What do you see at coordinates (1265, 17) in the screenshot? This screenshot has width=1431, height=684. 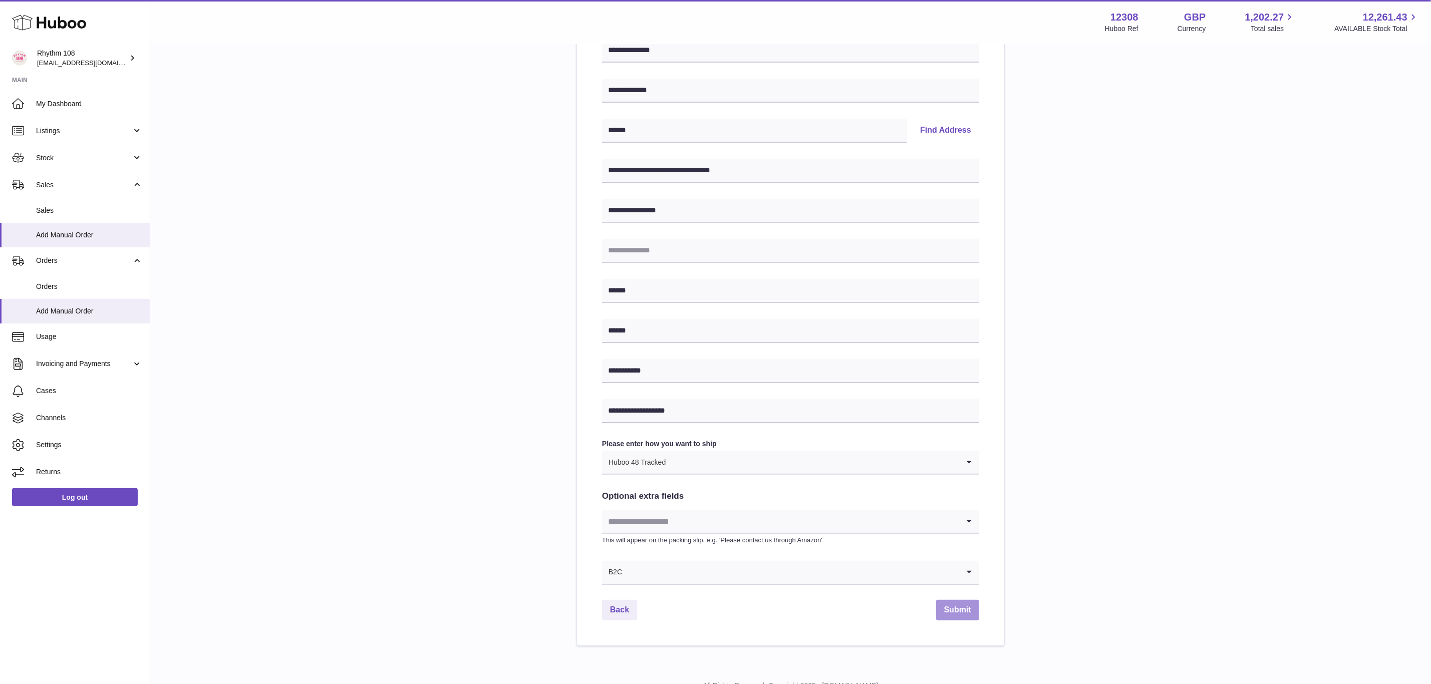 I see `span: 1,202.27` at bounding box center [1265, 17].